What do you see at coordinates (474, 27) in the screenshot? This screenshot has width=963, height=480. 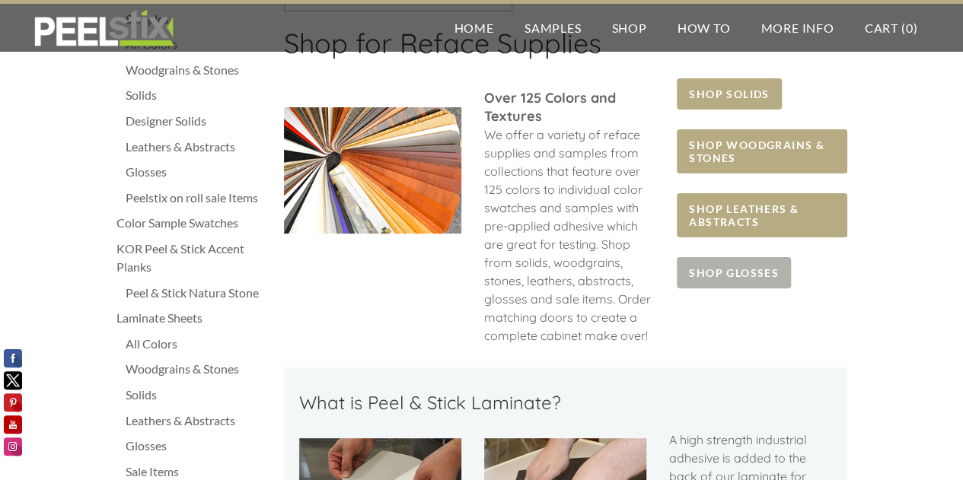 I see `a: Home` at bounding box center [474, 27].